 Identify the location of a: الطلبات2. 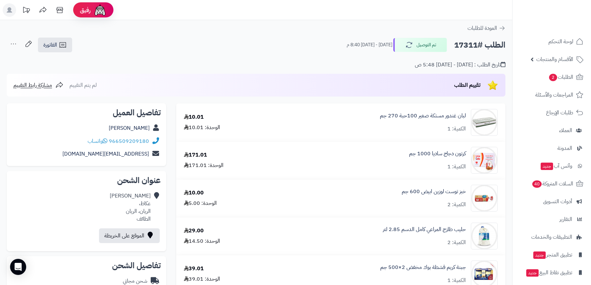
(552, 77).